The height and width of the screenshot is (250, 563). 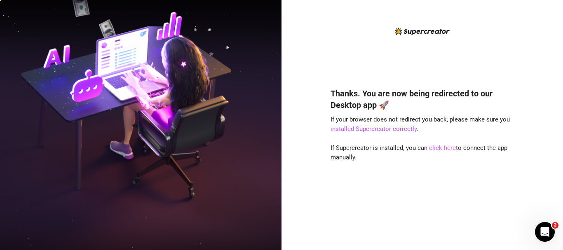 I want to click on img: logo-BBDzfeDw.svg, so click(x=422, y=31).